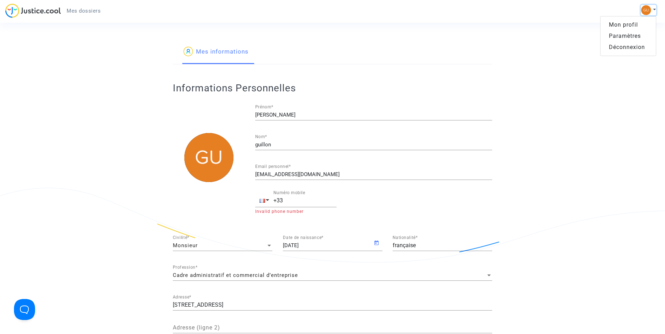 Image resolution: width=665 pixels, height=334 pixels. I want to click on span: Mes dossiers, so click(83, 11).